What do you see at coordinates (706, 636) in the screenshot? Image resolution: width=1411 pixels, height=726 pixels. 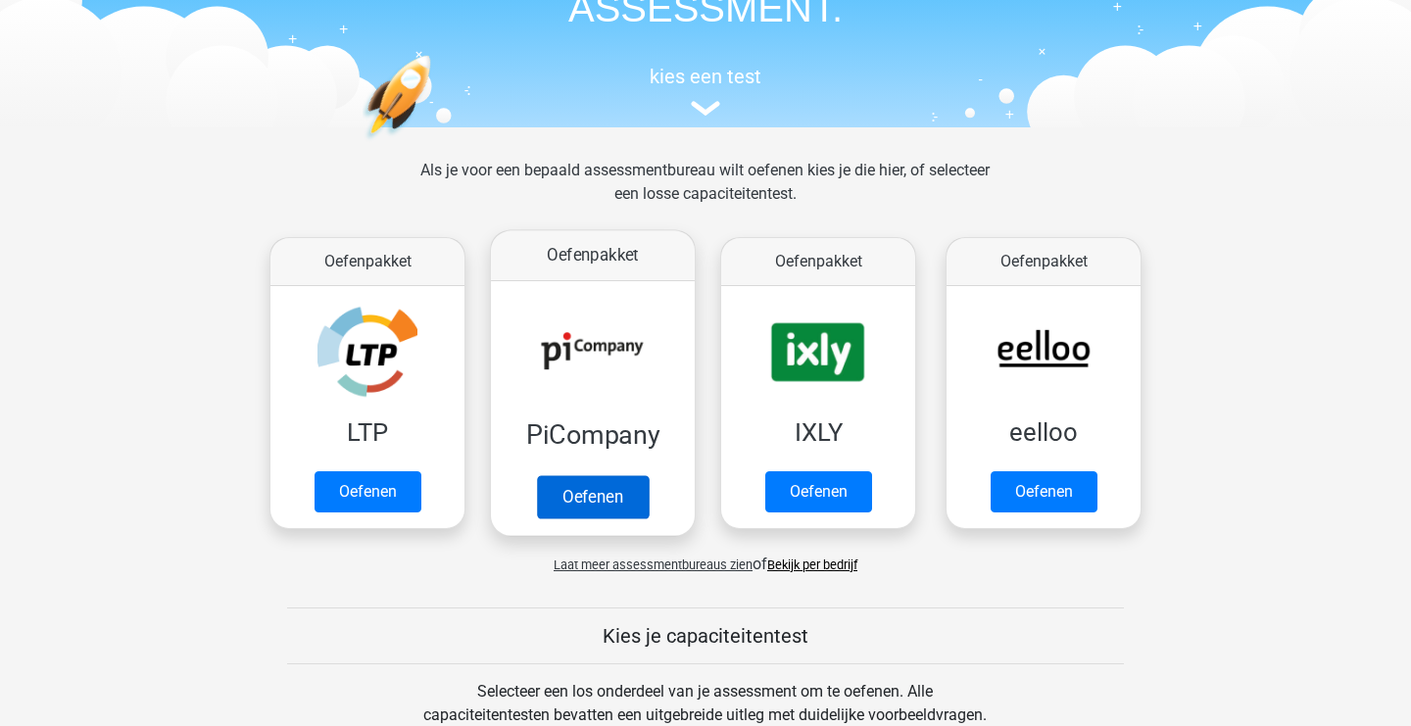 I see `h5: Kies je capaciteitentest` at bounding box center [706, 636].